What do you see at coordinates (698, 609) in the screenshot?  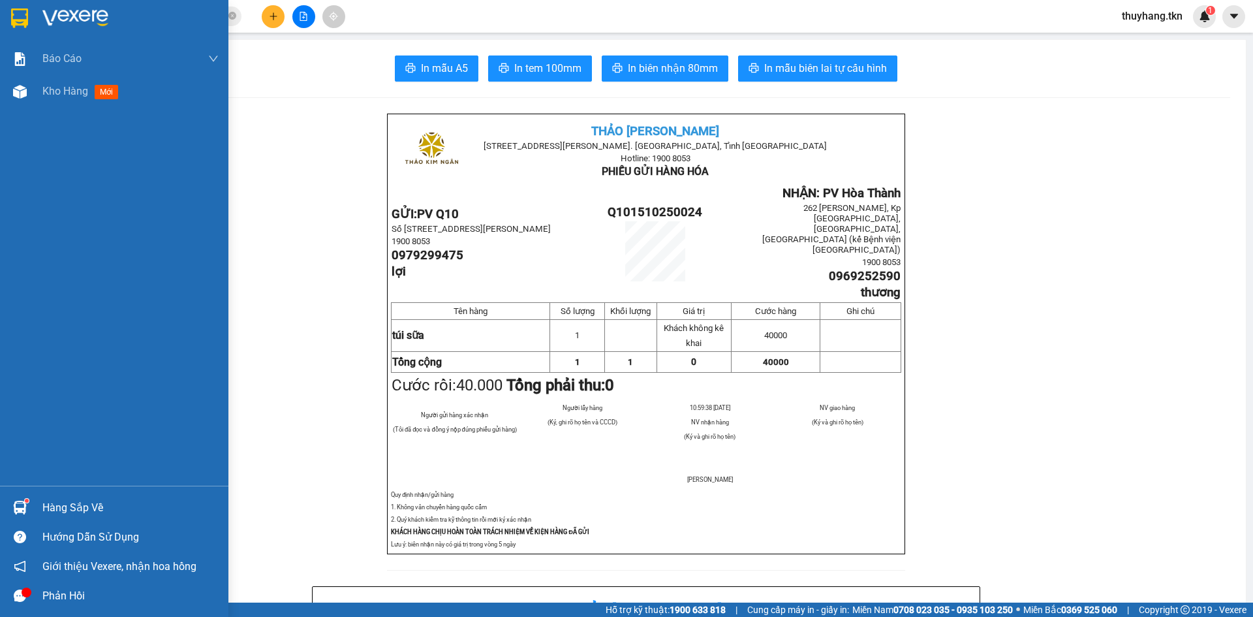 I see `strong: 1900 633 818` at bounding box center [698, 609].